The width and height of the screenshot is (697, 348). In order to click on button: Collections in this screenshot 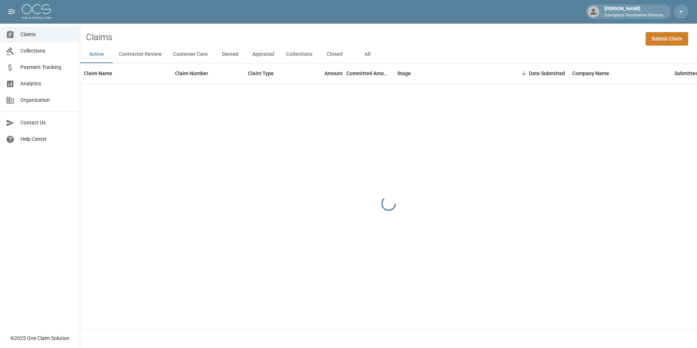, I will do `click(299, 54)`.